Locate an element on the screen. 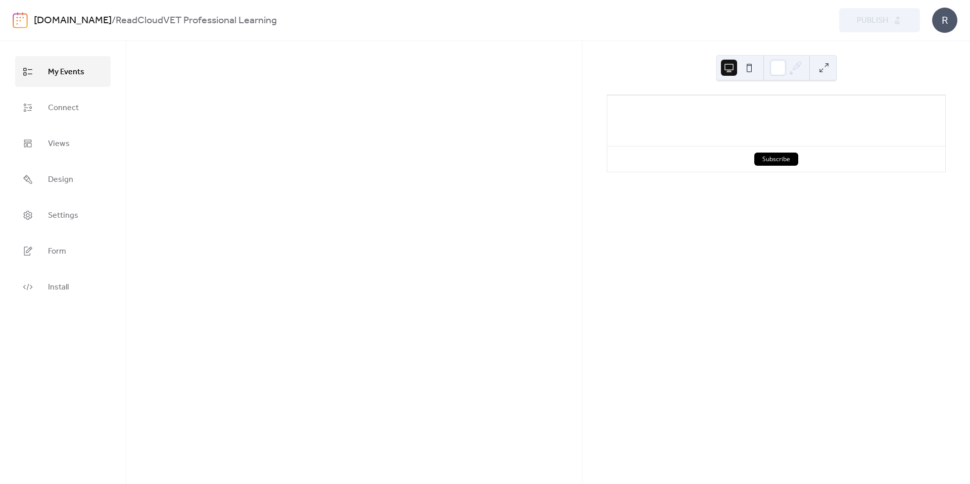 The width and height of the screenshot is (970, 484). span: Connect is located at coordinates (63, 108).